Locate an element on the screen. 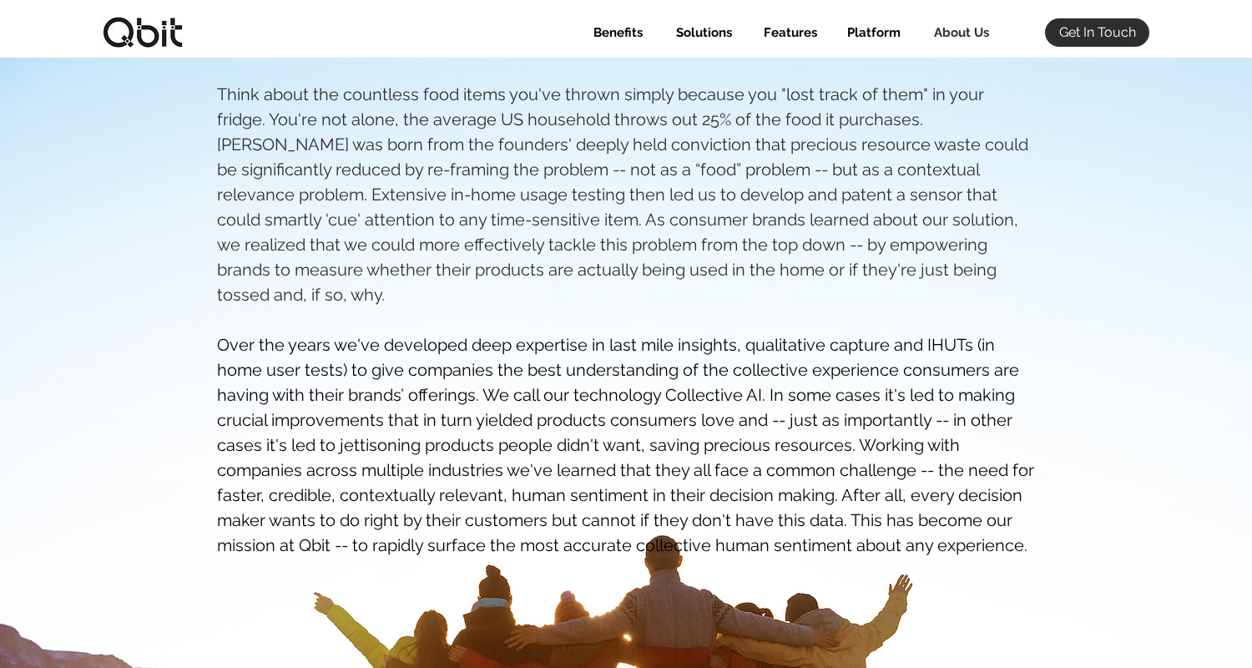 The height and width of the screenshot is (668, 1252). a: Benefits is located at coordinates (614, 33).